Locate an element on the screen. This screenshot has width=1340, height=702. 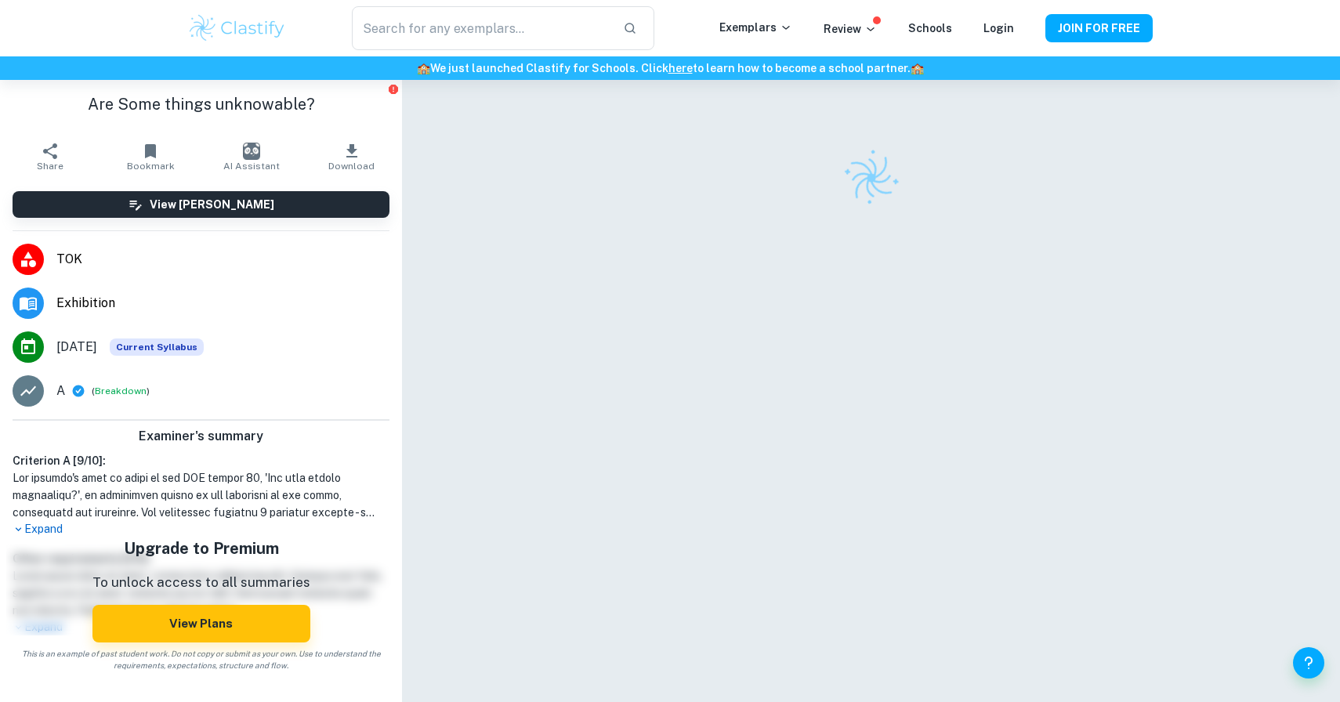
h1: Lor ipsumdo's amet co adipi el sed DOE tempor 80, 'Inc utla etdolo magnaaliqu?', en adminimven qu... is located at coordinates (201, 495).